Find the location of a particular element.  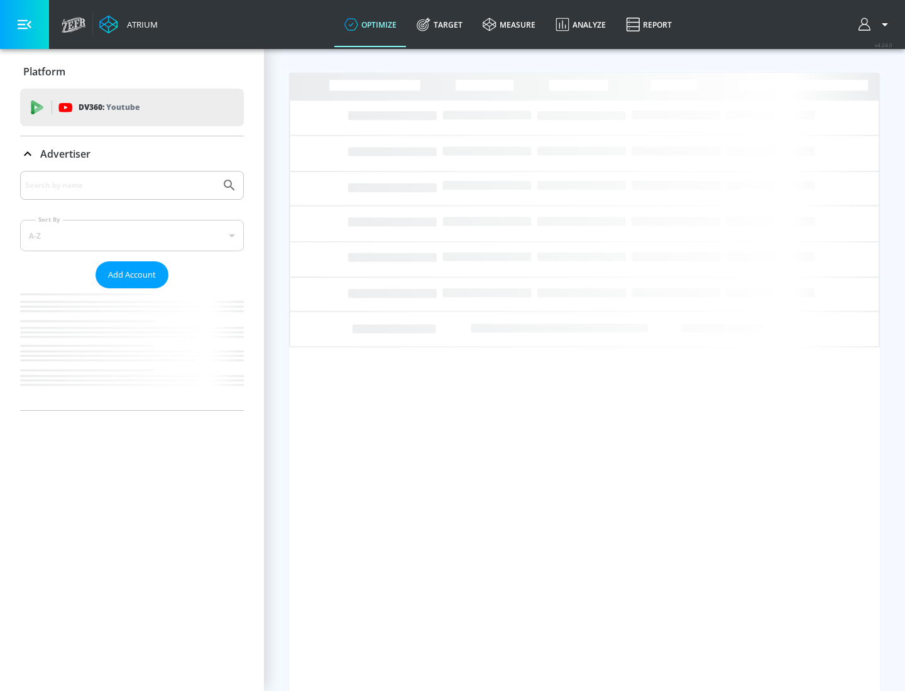

div: Atrium is located at coordinates (139, 25).